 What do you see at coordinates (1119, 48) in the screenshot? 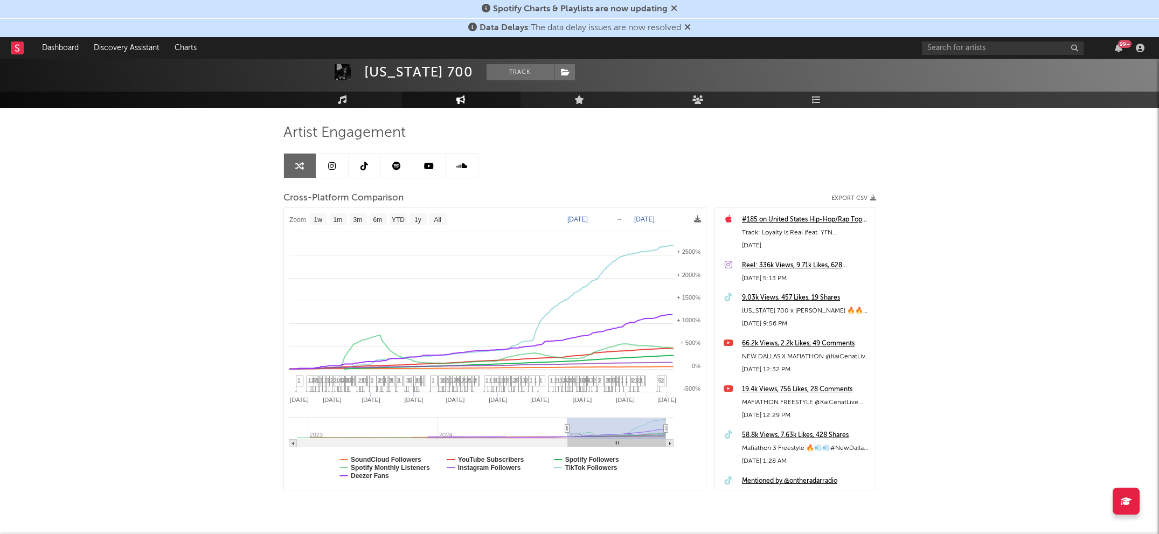
I see `button: 99+` at bounding box center [1119, 48].